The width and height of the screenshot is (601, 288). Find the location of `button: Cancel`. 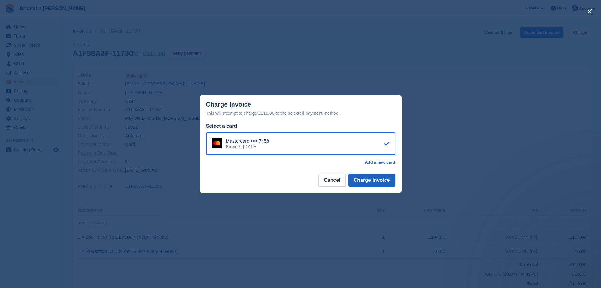

button: Cancel is located at coordinates (332, 180).